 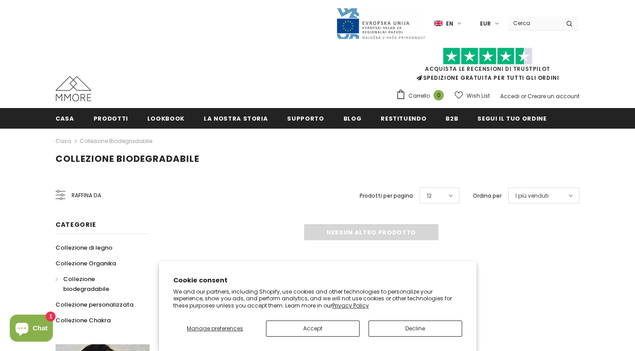 What do you see at coordinates (472, 95) in the screenshot?
I see `a: Wish List` at bounding box center [472, 95].